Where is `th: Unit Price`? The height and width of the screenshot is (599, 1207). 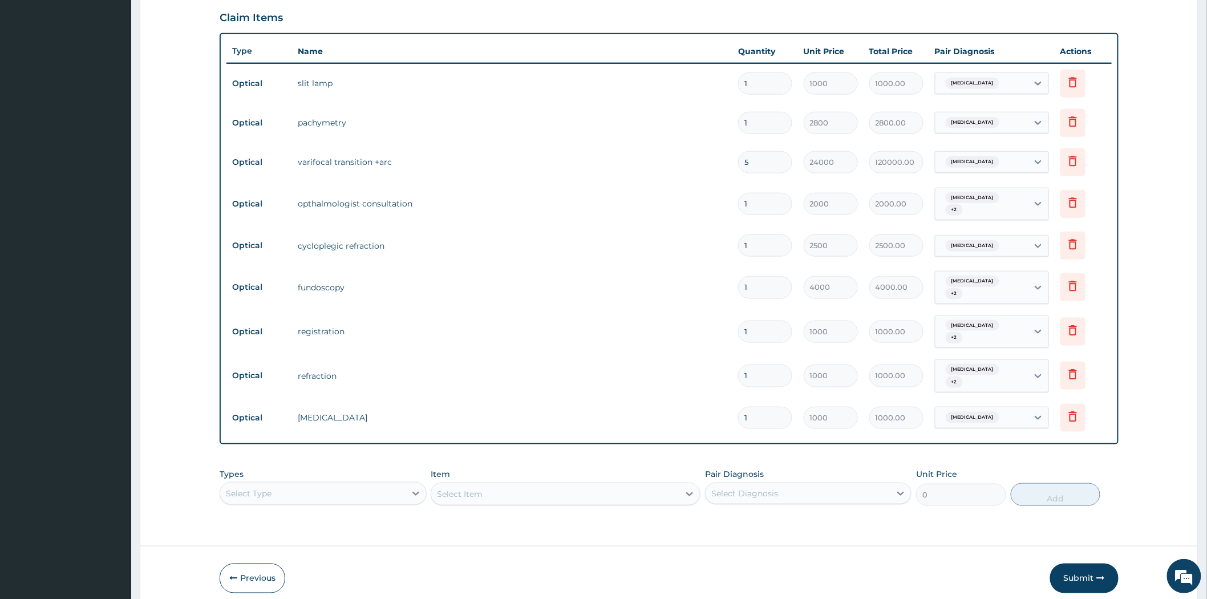
th: Unit Price is located at coordinates (831, 51).